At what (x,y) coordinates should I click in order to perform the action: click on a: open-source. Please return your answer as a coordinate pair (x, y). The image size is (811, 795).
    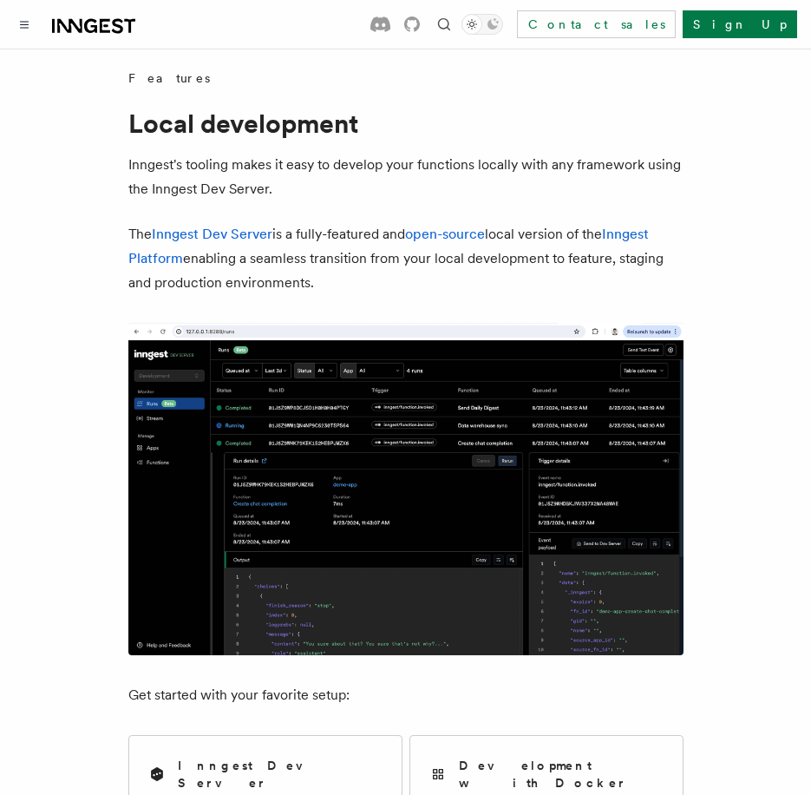
    Looking at the image, I should click on (445, 233).